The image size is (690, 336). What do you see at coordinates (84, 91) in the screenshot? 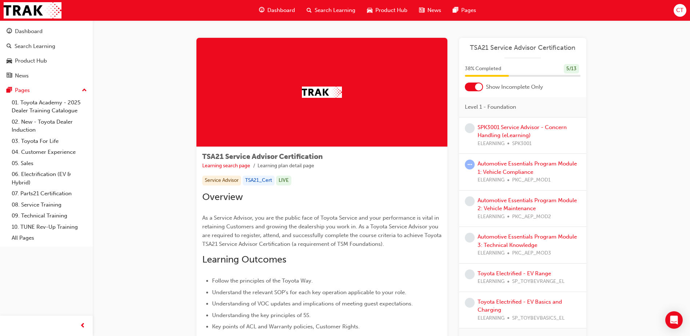
I see `span: up-icon` at bounding box center [84, 91].